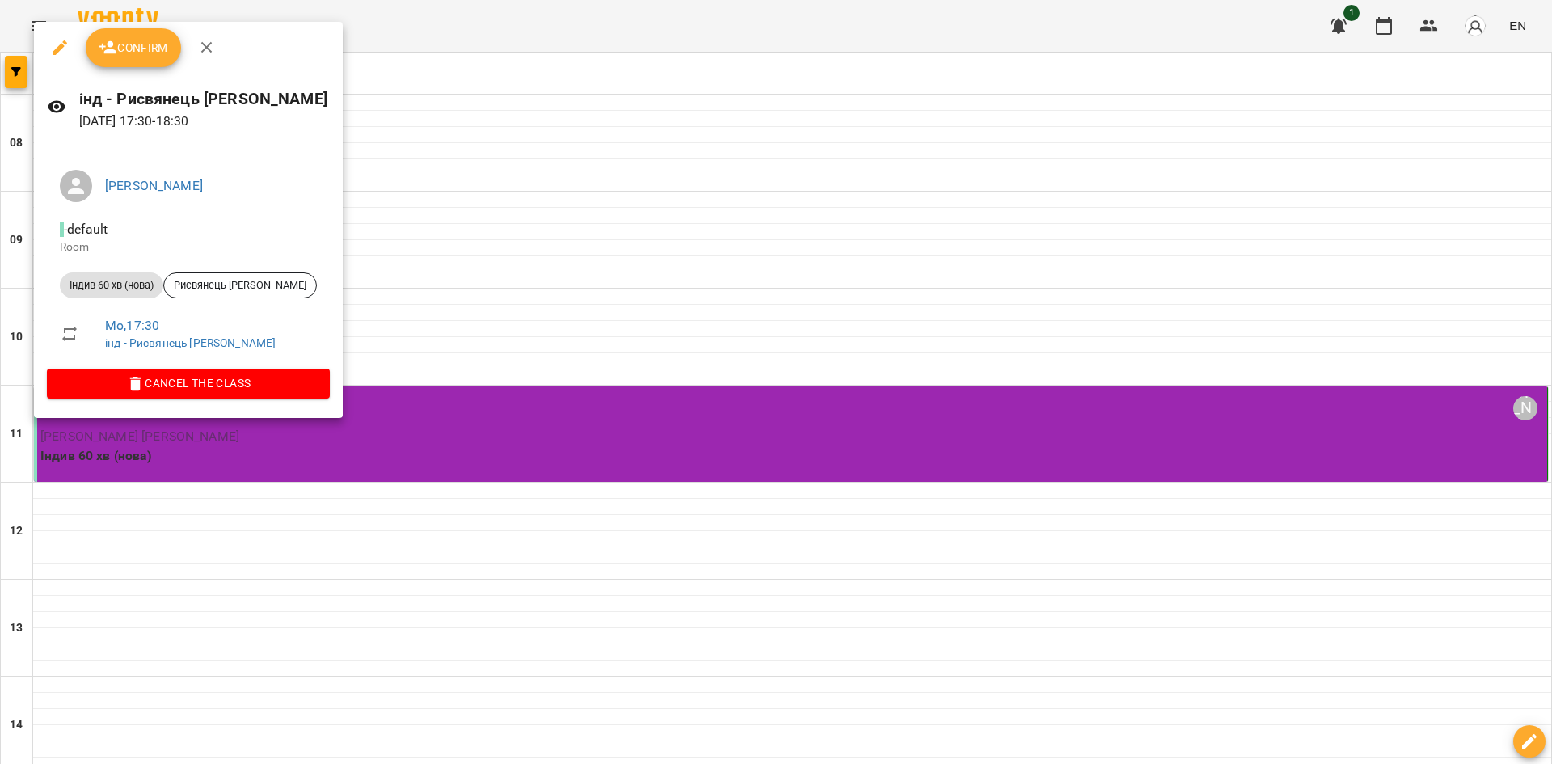  Describe the element at coordinates (85, 229) in the screenshot. I see `span: - default` at that location.